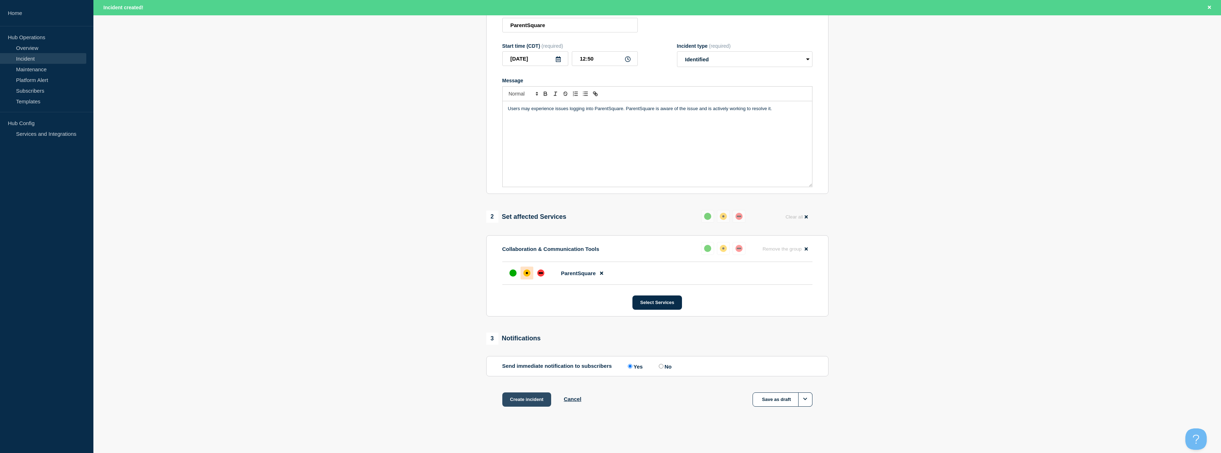  I want to click on p: Collaboration & Communication Tools, so click(551, 249).